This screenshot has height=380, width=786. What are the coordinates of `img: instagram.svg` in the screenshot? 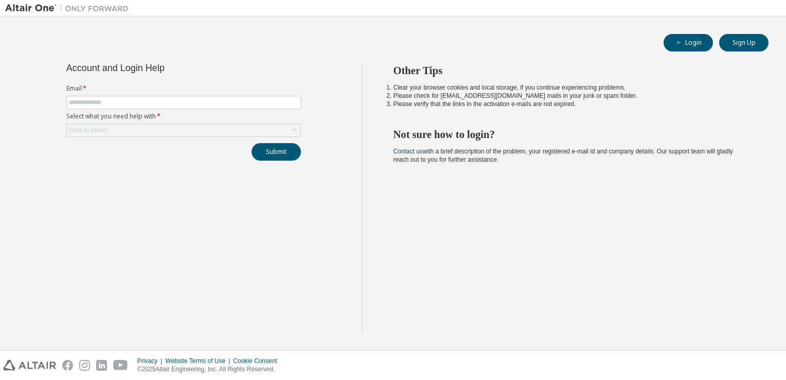 It's located at (84, 365).